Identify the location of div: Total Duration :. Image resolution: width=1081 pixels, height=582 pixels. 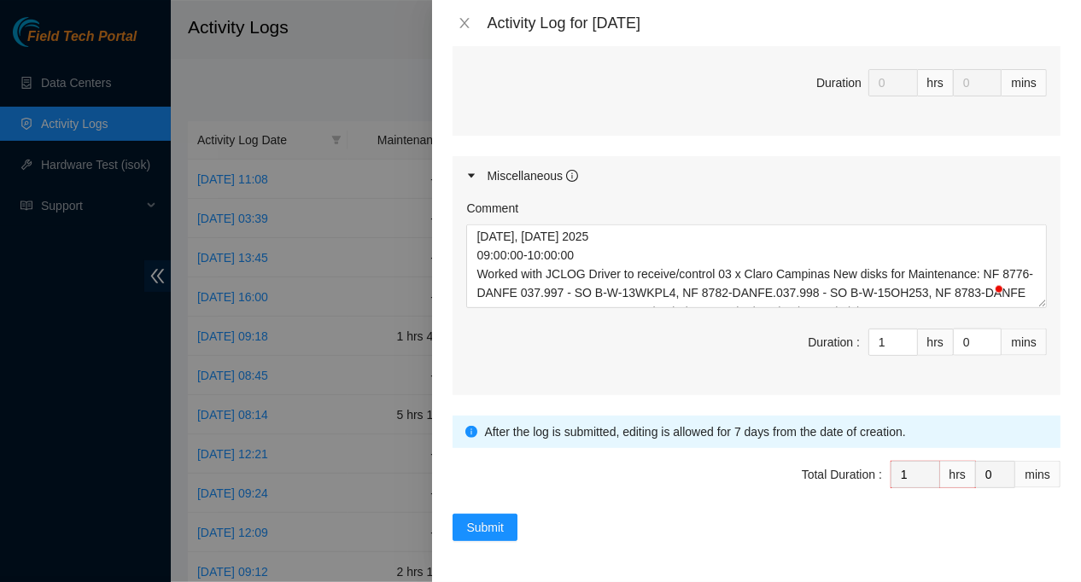
(842, 475).